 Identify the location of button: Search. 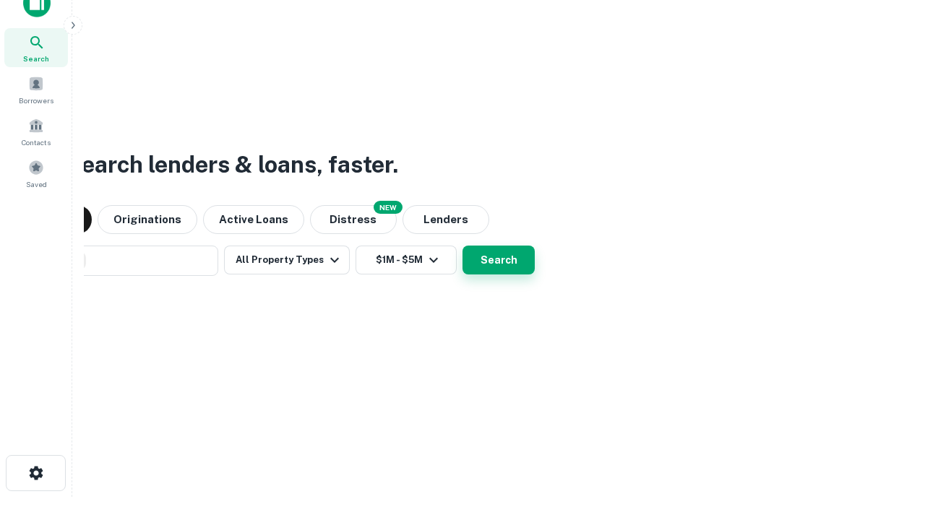
(498, 260).